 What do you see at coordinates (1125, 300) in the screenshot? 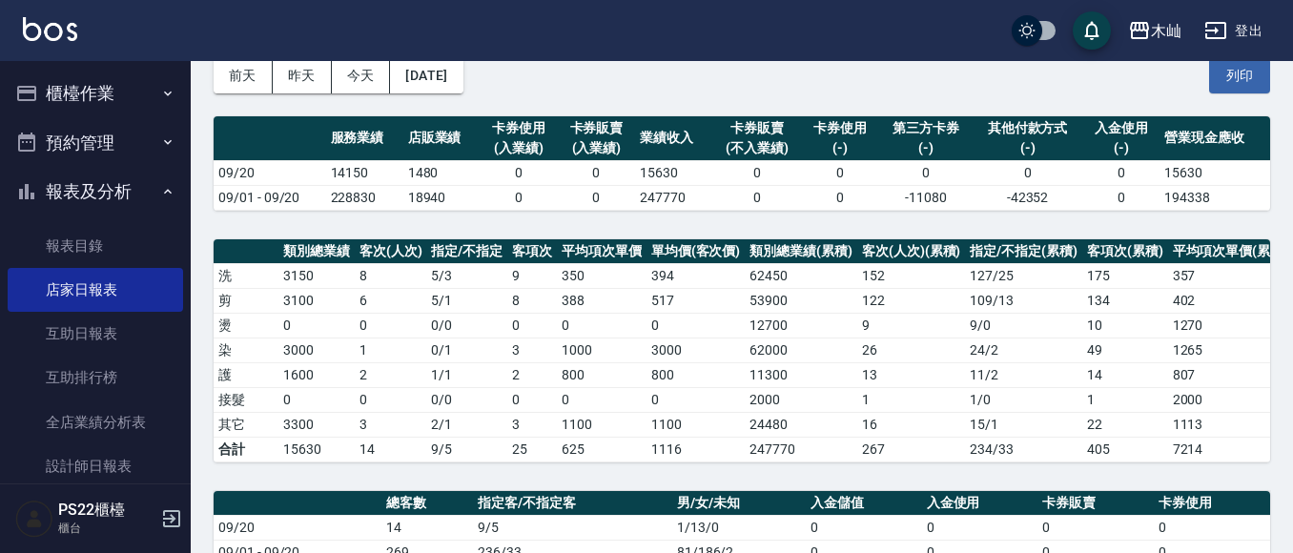
I see `td: 134` at bounding box center [1125, 300].